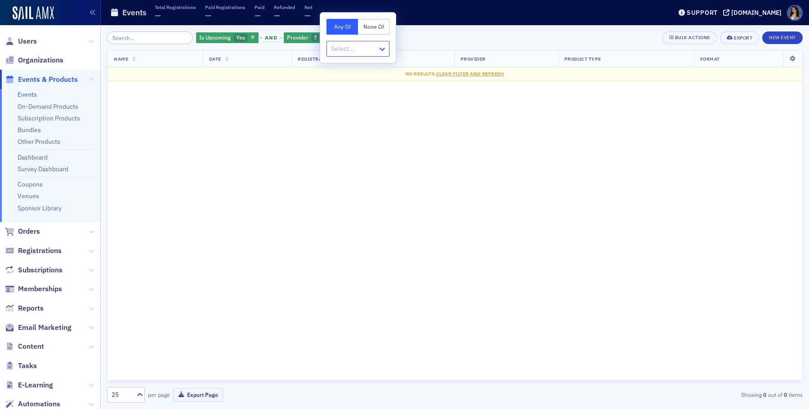  What do you see at coordinates (40, 208) in the screenshot?
I see `a: Sponsor Library` at bounding box center [40, 208].